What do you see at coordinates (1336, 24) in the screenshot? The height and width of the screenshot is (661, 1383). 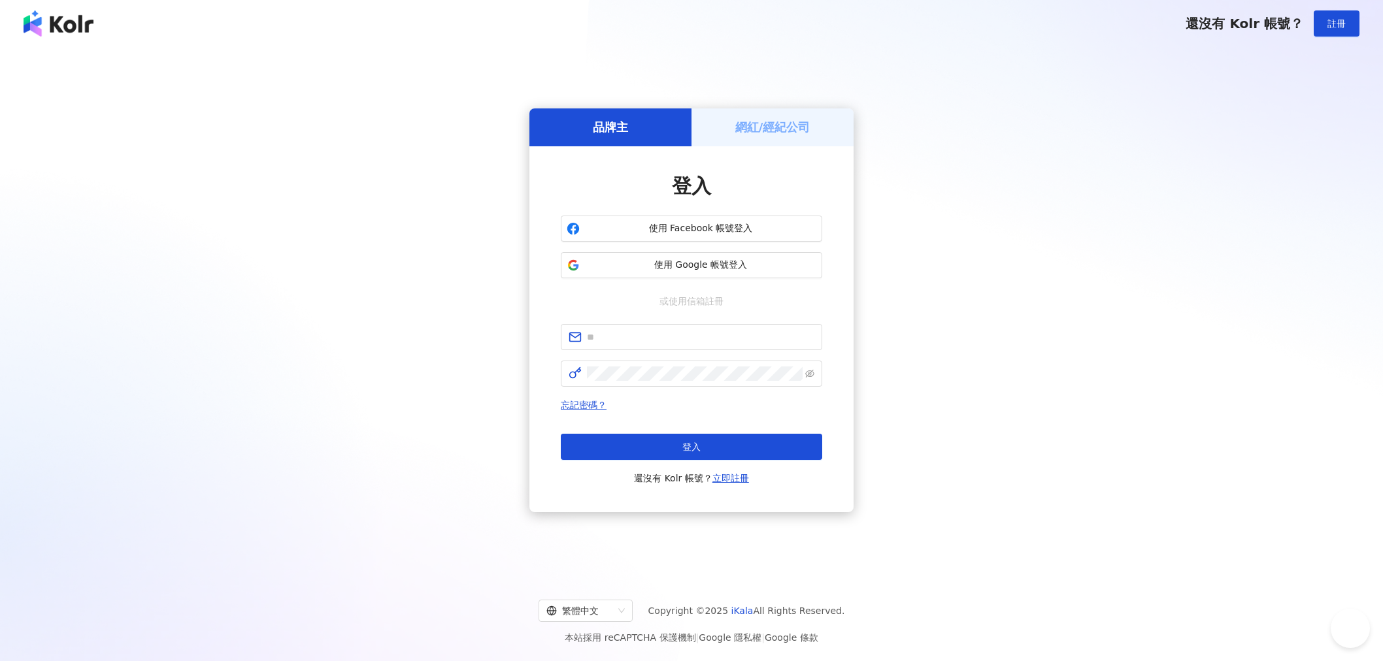 I see `span: 註冊` at bounding box center [1336, 24].